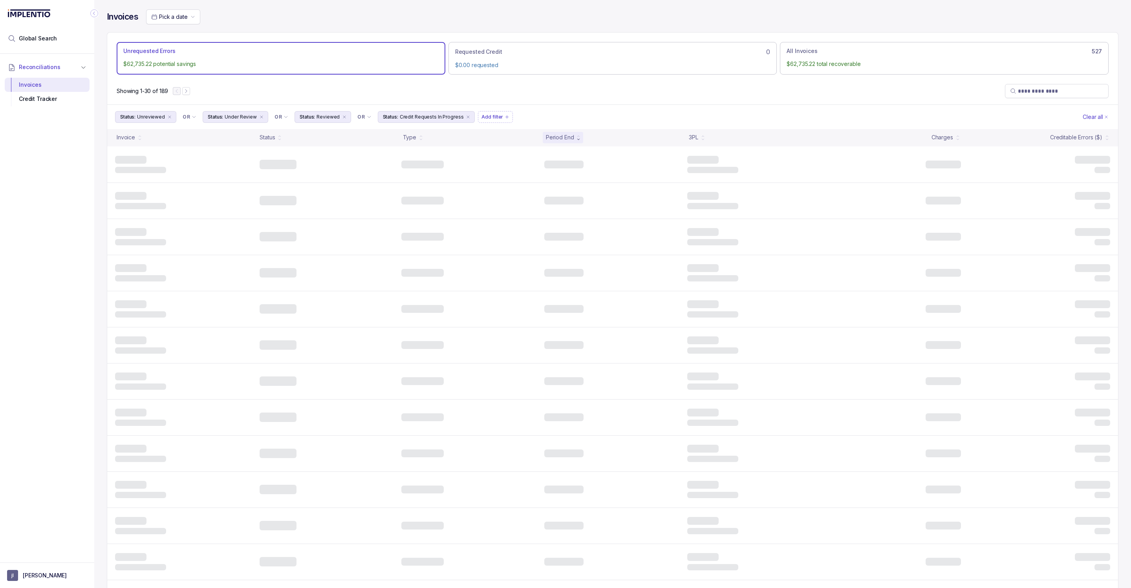 This screenshot has width=1131, height=588. Describe the element at coordinates (479, 52) in the screenshot. I see `p: Requested Credit` at that location.